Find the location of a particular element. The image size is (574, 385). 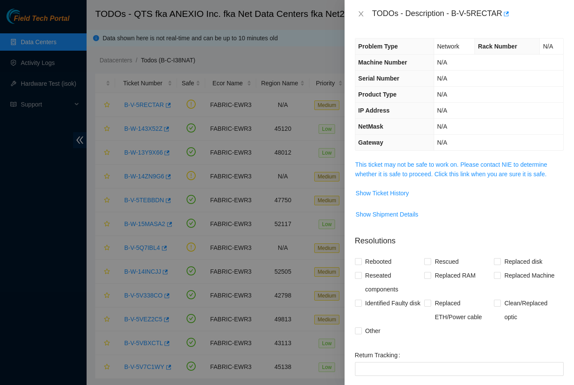

span: close is located at coordinates (361, 14).